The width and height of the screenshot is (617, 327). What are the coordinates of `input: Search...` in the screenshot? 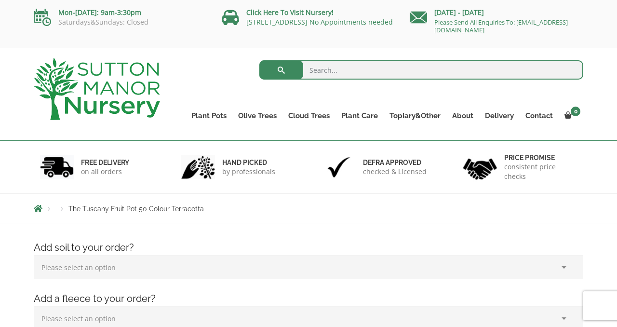 It's located at (421, 70).